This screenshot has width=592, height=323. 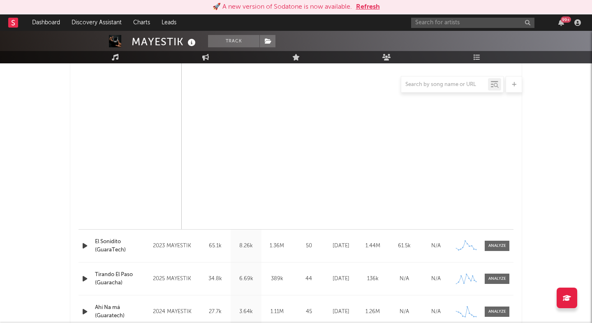 What do you see at coordinates (404, 246) in the screenshot?
I see `div: 61.5k` at bounding box center [404, 246].